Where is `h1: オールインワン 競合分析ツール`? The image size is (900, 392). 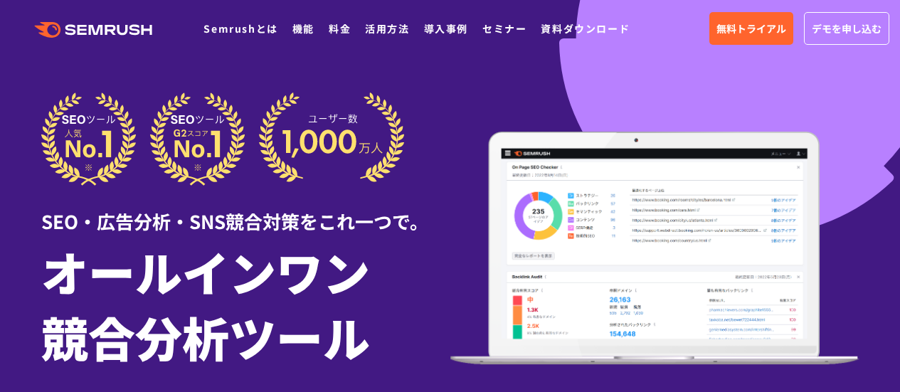
h1: オールインワン 競合分析ツール is located at coordinates (246, 304).